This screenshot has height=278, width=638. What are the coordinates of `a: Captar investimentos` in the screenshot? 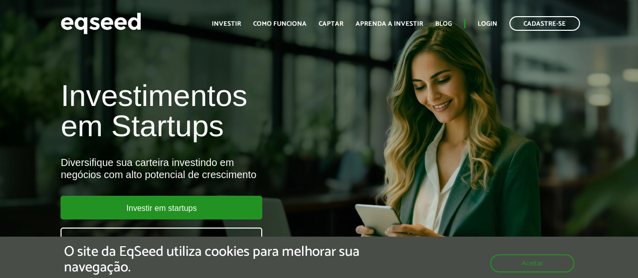 It's located at (161, 239).